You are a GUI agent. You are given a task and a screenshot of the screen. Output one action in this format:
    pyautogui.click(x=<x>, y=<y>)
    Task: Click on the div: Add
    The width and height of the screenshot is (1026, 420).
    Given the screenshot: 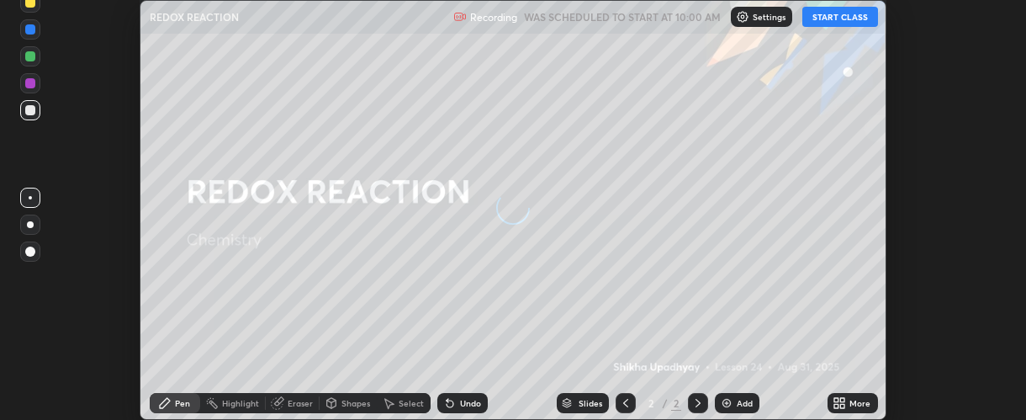 What is the action you would take?
    pyautogui.click(x=744, y=403)
    